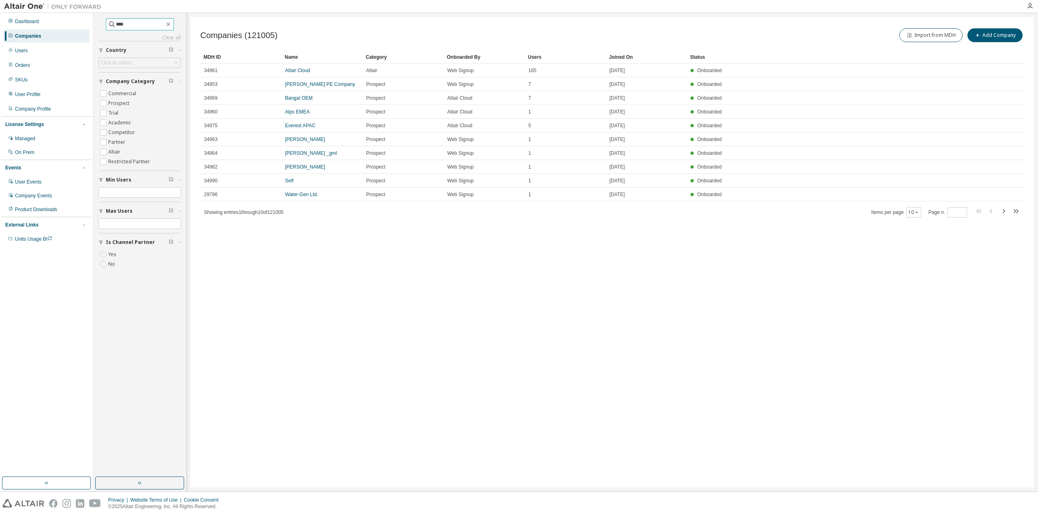 The width and height of the screenshot is (1038, 515). I want to click on a: Everest APAC, so click(300, 126).